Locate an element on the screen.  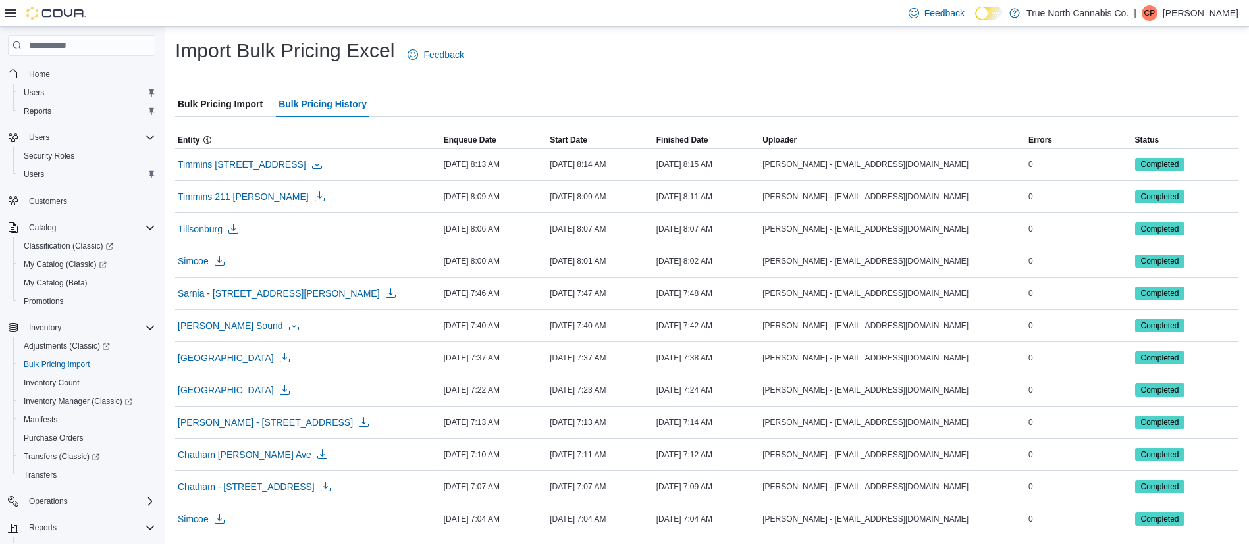
button: Manifests is located at coordinates (87, 420).